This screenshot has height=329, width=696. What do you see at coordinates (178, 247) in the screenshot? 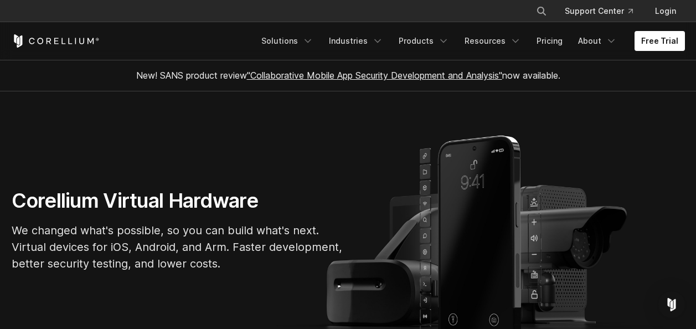
I see `p: We changed what's possible, so you can build what's next. Virtual devices for iOS, Android, and A...` at bounding box center [178, 247].